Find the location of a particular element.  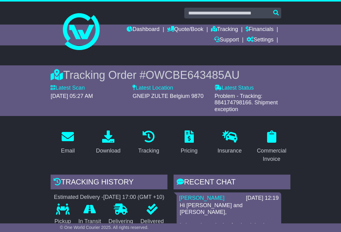

div: Tracking Order # is located at coordinates (170, 75).